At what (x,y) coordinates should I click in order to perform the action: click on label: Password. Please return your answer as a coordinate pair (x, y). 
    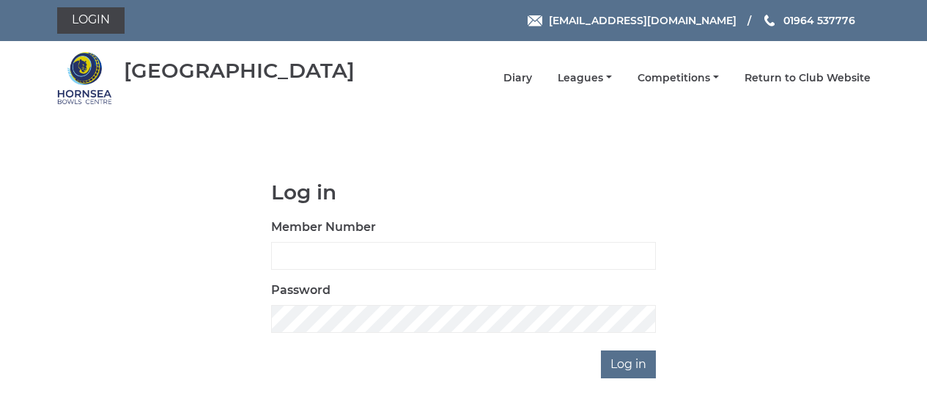
    Looking at the image, I should click on (300, 290).